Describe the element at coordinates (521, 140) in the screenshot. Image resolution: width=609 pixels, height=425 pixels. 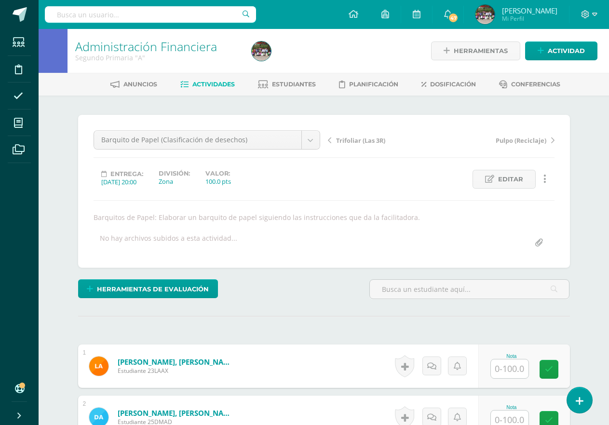
I see `span: Pulpo (Reciclaje)` at that location.